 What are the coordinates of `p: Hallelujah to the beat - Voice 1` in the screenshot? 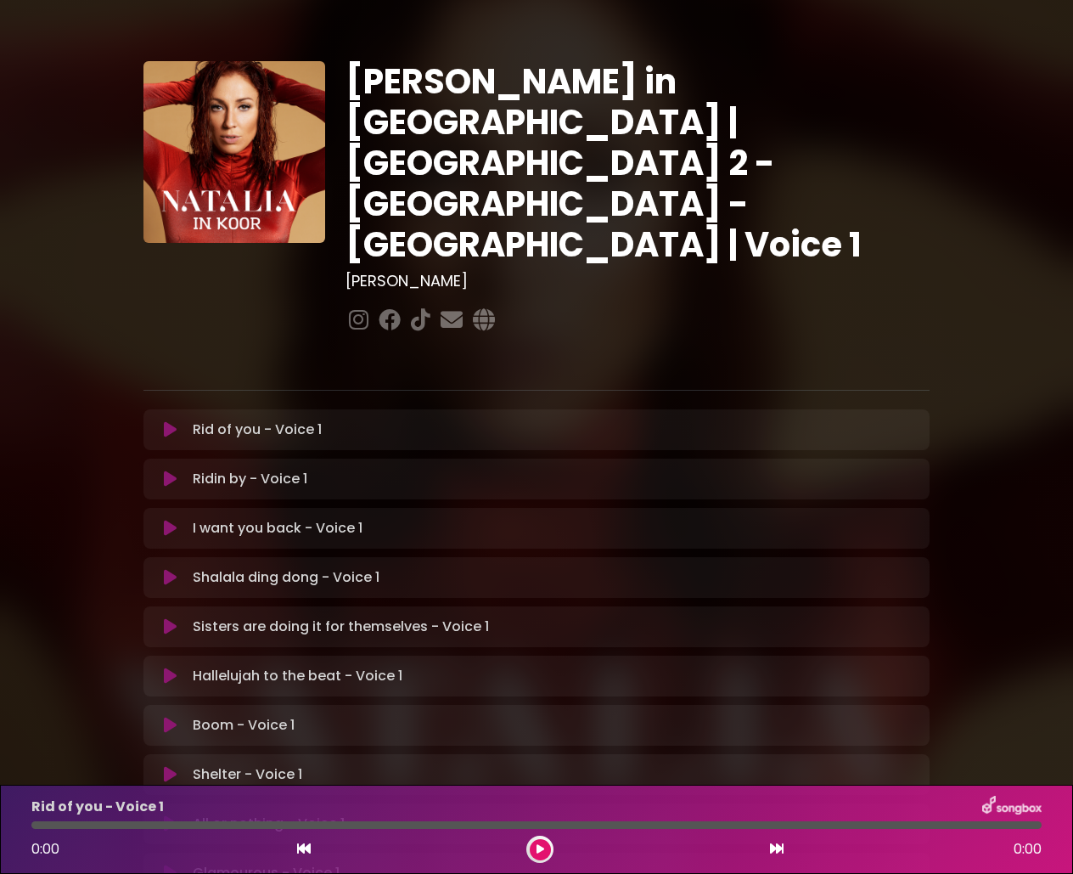 It's located at (297, 676).